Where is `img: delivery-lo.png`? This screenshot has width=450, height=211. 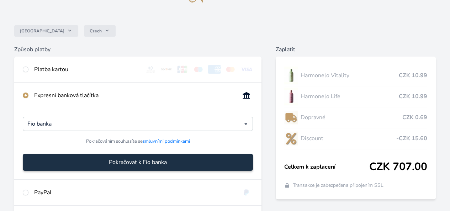 img: delivery-lo.png is located at coordinates (291, 117).